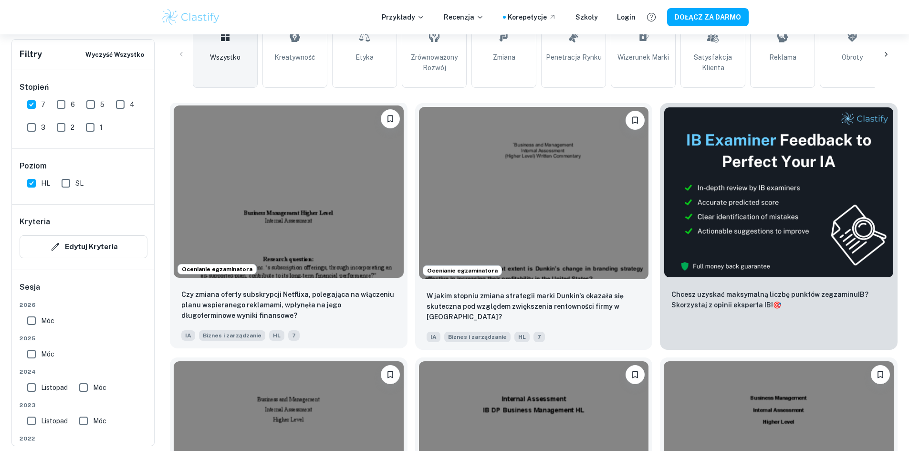 This screenshot has height=451, width=909. What do you see at coordinates (626, 17) in the screenshot?
I see `a: Login` at bounding box center [626, 17].